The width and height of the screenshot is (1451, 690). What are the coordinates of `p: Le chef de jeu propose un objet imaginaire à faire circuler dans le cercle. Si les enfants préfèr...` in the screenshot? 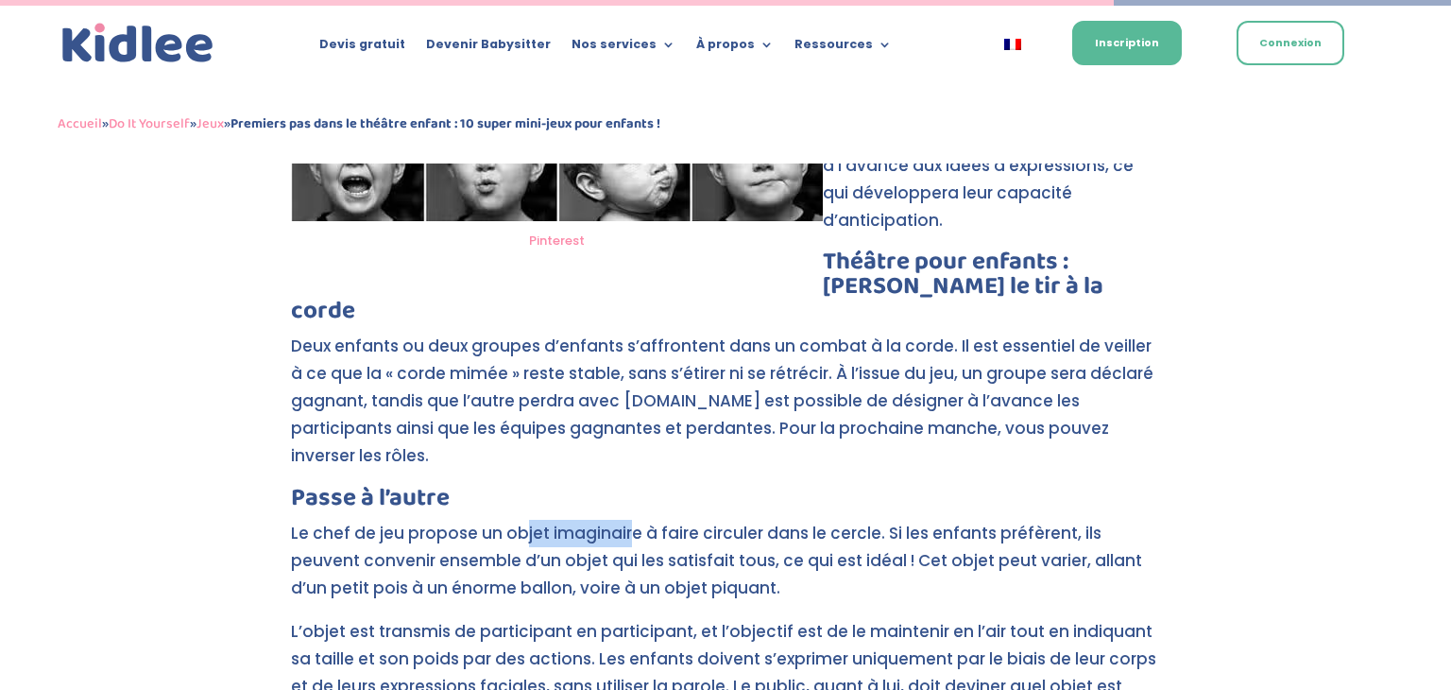 It's located at (726, 569).